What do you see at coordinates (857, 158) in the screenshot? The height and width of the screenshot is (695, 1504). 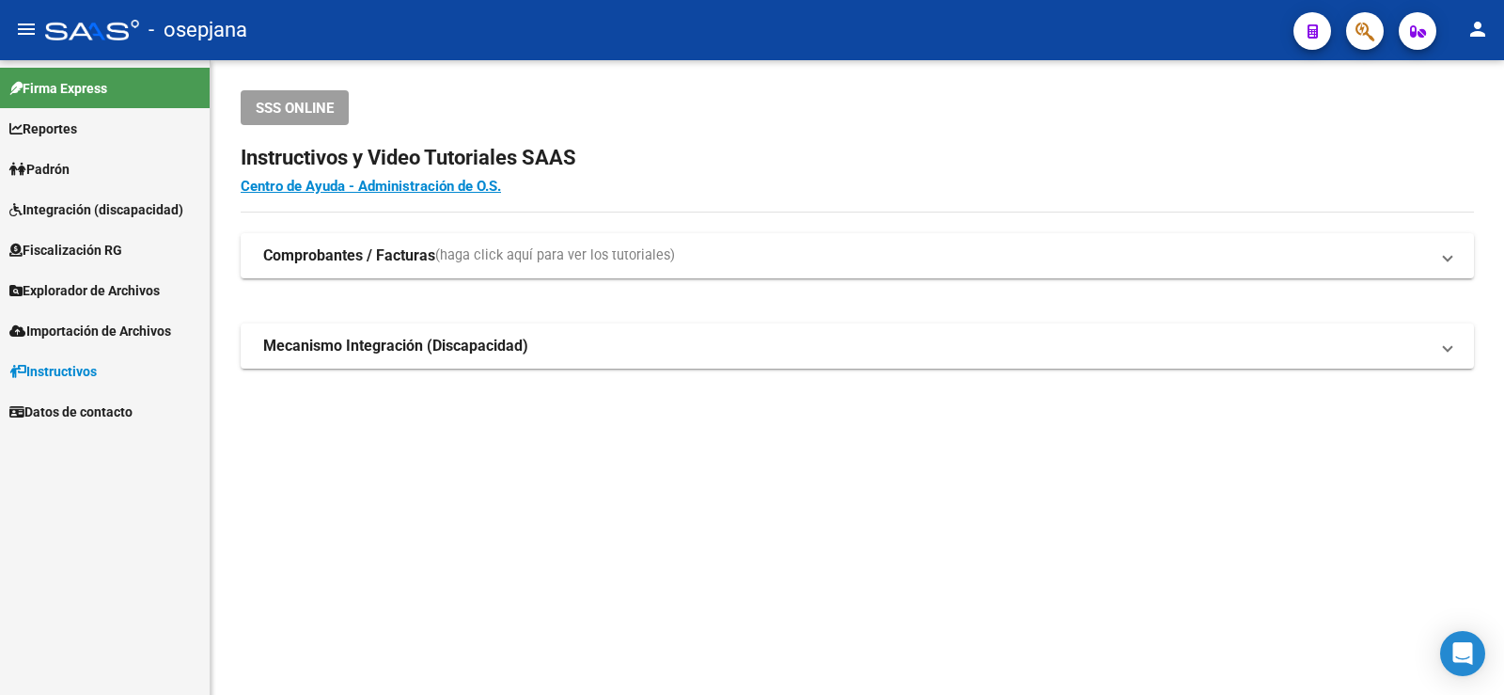 I see `h2: Instructivos y Video Tutoriales SAAS` at bounding box center [857, 158].